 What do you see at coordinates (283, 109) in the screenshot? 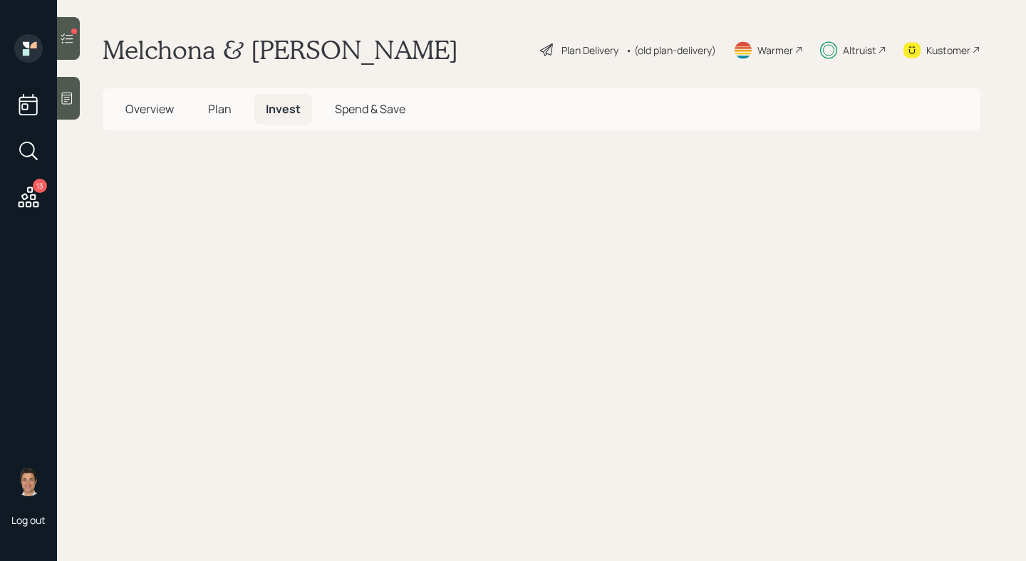
I see `span: Invest` at bounding box center [283, 109].